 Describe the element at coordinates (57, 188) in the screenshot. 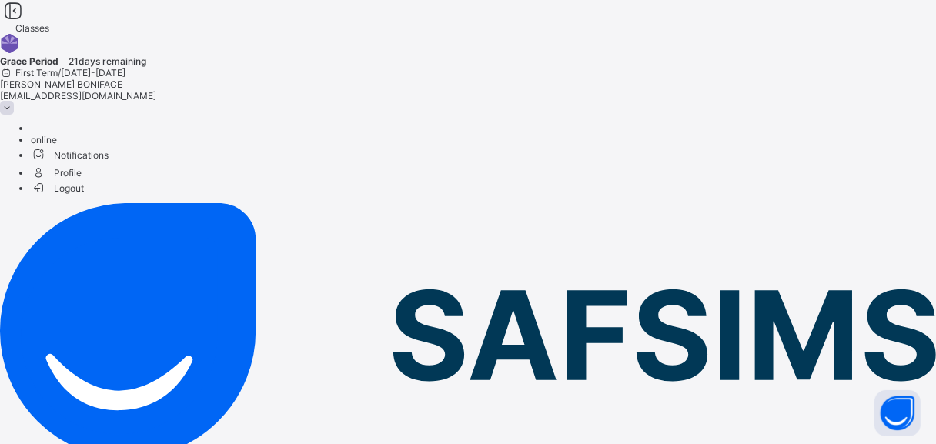

I see `span: Logout` at that location.